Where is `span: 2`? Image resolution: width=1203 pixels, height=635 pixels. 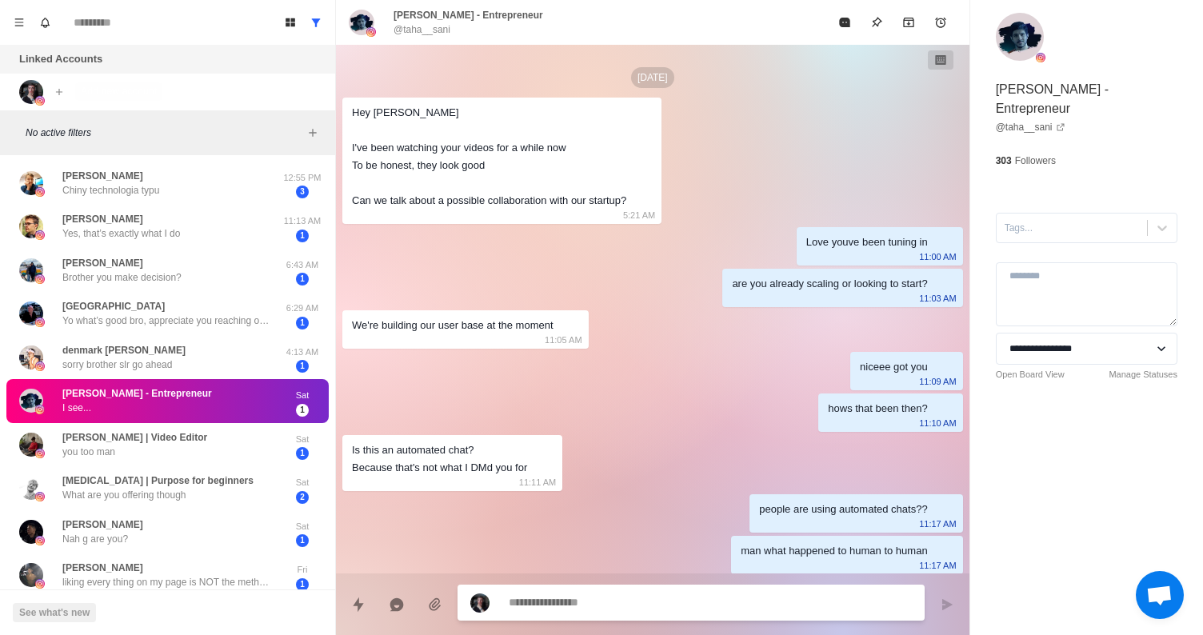 span: 2 is located at coordinates (302, 497).